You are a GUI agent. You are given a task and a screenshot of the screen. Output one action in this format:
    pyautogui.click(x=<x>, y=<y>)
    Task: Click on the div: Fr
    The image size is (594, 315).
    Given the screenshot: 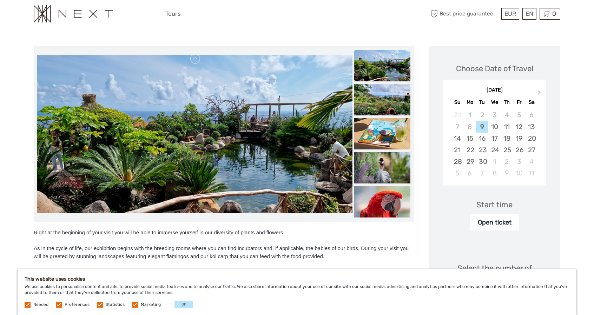 What is the action you would take?
    pyautogui.click(x=519, y=102)
    